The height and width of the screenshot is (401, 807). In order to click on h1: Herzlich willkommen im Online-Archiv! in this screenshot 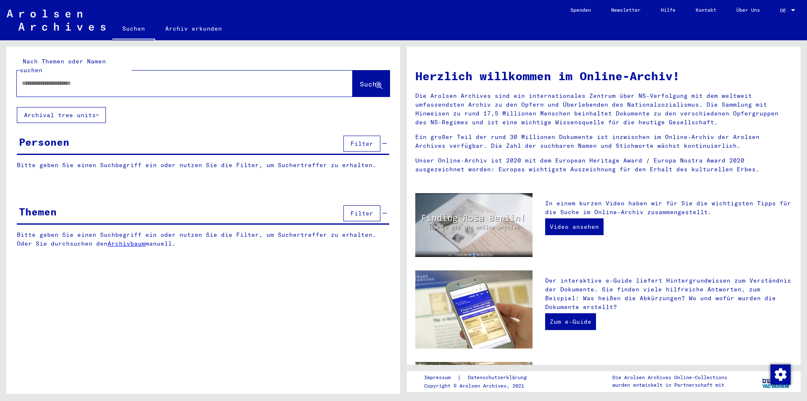, I will do `click(604, 76)`.